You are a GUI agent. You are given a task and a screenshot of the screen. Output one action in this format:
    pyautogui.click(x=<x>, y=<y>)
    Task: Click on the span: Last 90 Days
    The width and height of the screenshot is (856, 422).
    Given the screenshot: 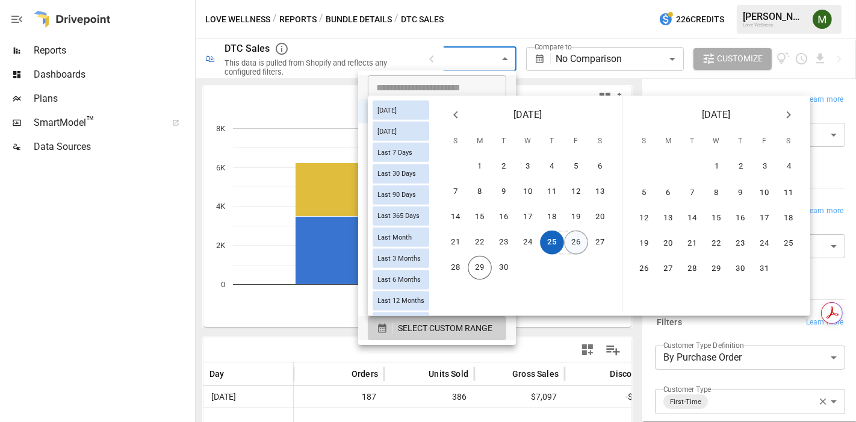 What is the action you would take?
    pyautogui.click(x=397, y=195)
    